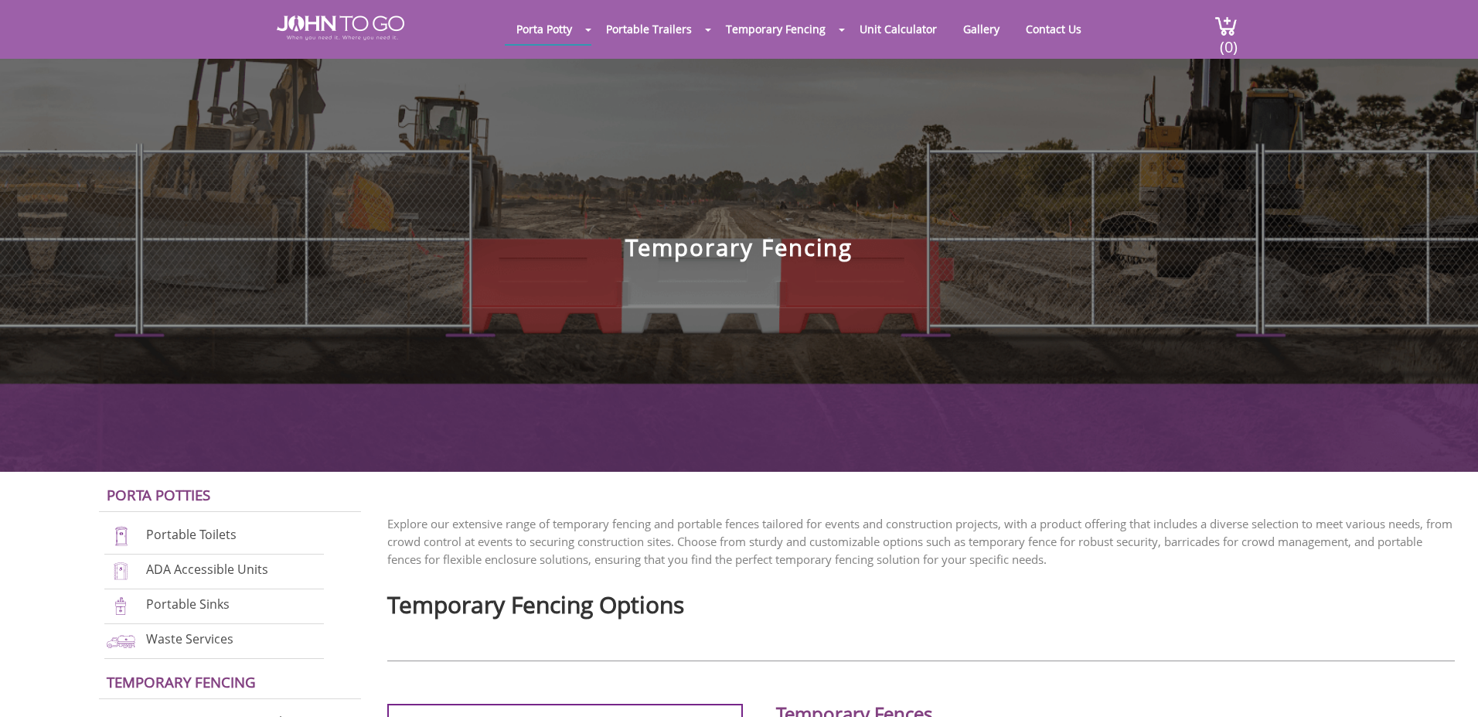  Describe the element at coordinates (121, 571) in the screenshot. I see `img: ADA-units-new.png` at that location.